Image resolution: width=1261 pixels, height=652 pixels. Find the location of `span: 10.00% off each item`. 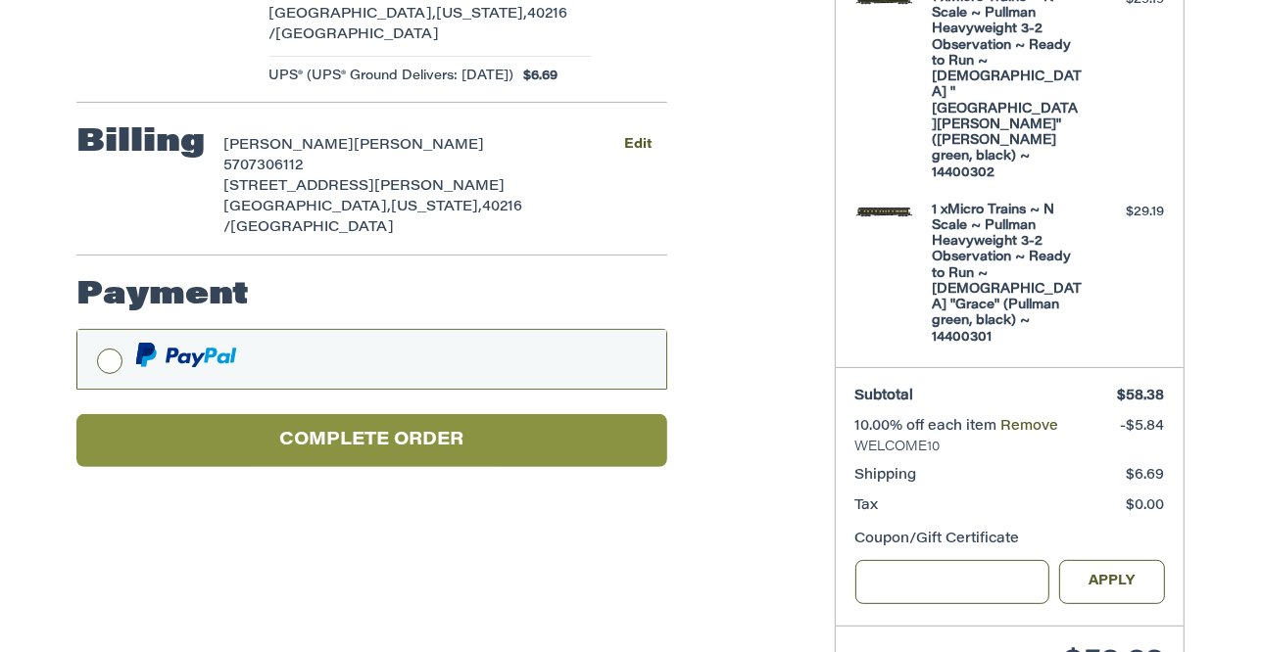

span: 10.00% off each item is located at coordinates (928, 427).